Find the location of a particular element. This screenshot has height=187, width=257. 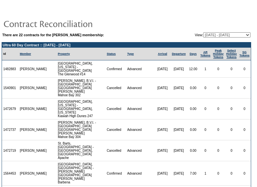

a: Peak HolidayTokens is located at coordinates (218, 54).